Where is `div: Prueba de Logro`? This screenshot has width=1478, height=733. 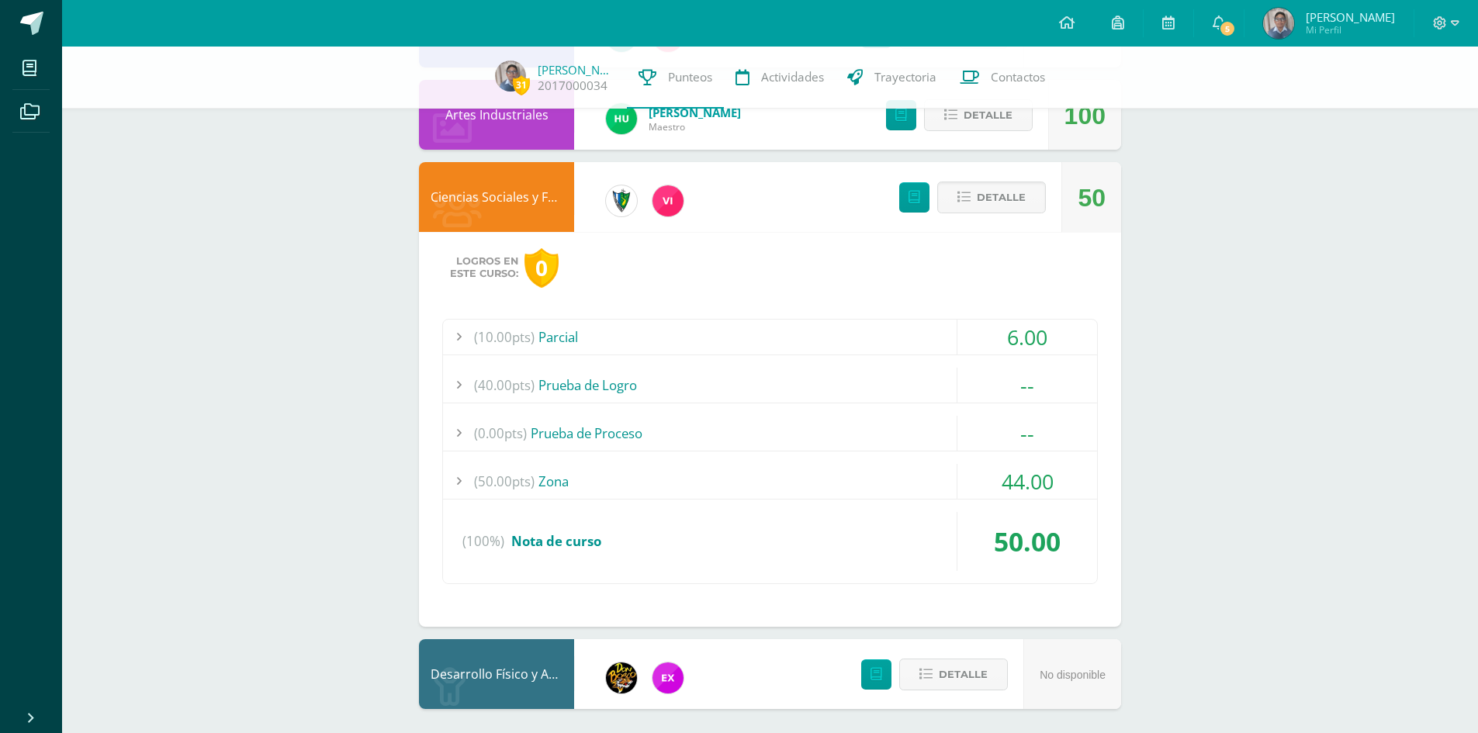 div: Prueba de Logro is located at coordinates (770, 385).